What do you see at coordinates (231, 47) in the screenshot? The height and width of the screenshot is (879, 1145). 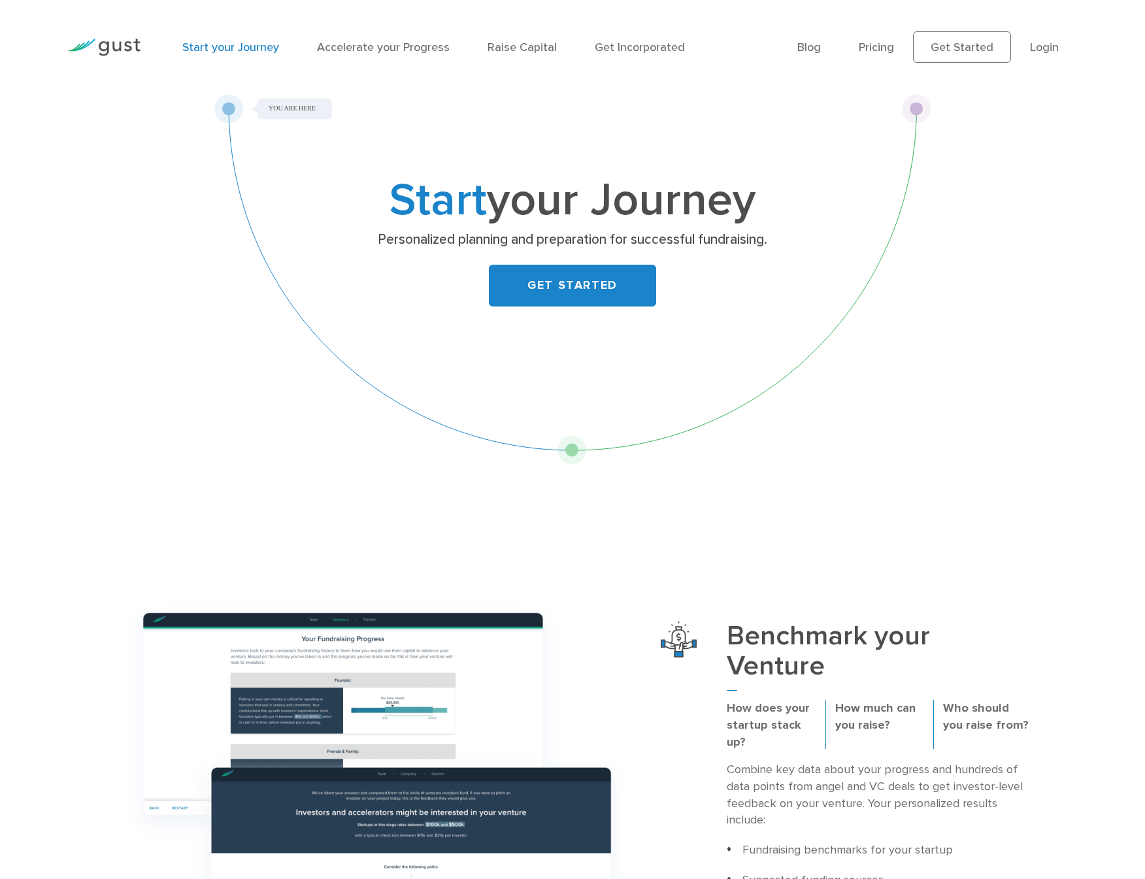 I see `a: Start your Journey` at bounding box center [231, 47].